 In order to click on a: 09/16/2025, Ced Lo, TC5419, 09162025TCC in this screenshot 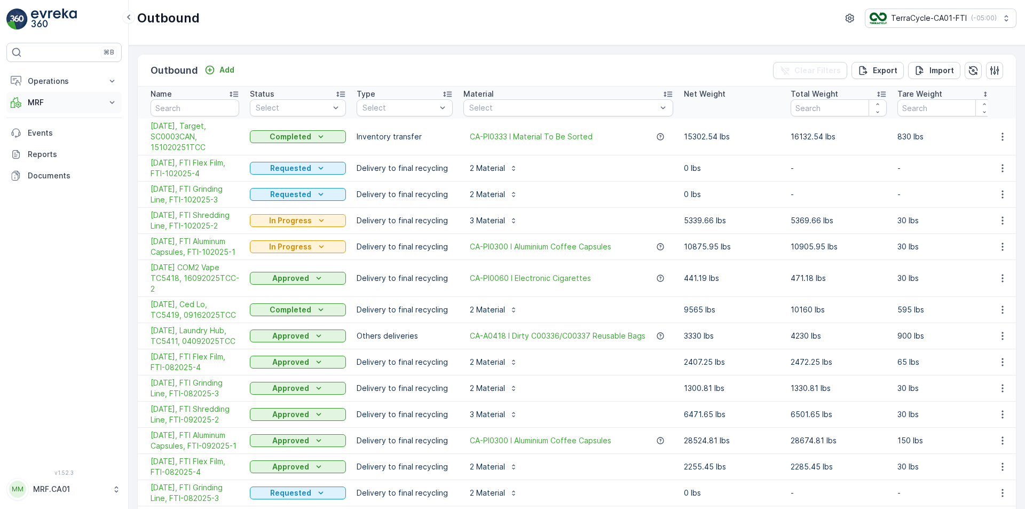, I will do `click(195, 310)`.